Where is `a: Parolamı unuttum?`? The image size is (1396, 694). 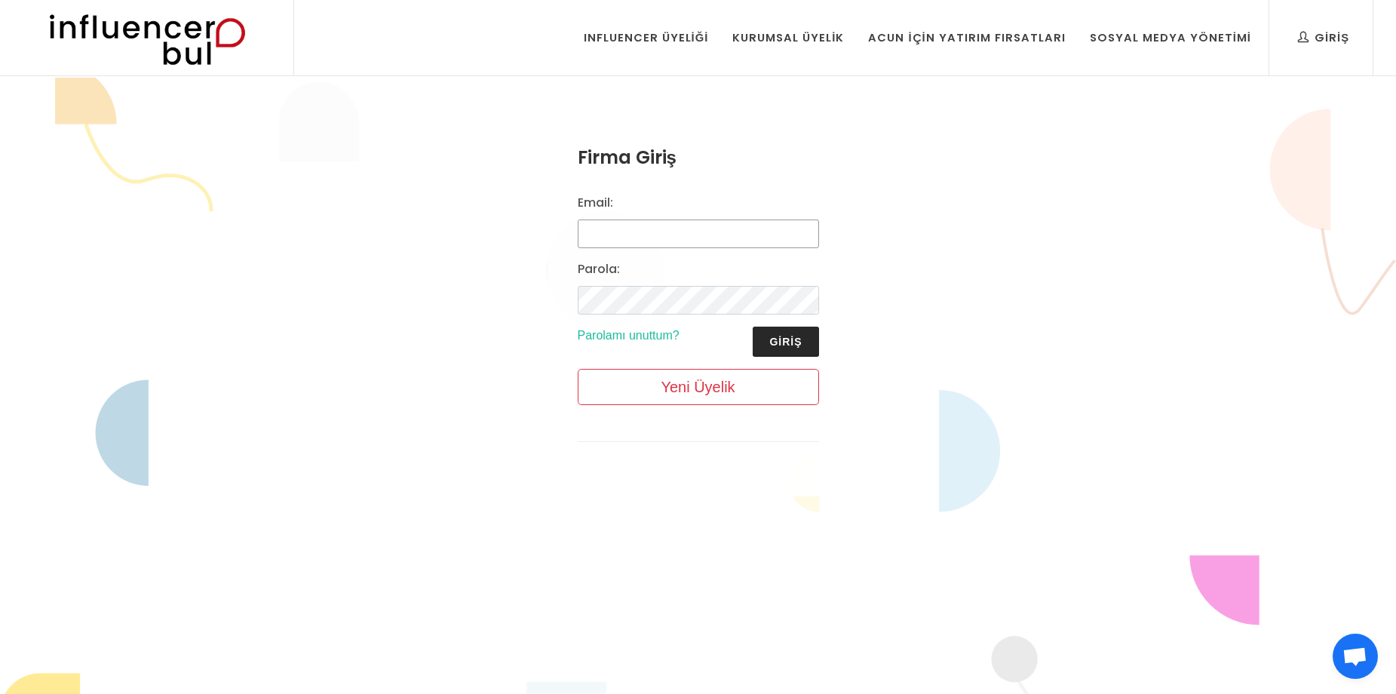 a: Parolamı unuttum? is located at coordinates (628, 335).